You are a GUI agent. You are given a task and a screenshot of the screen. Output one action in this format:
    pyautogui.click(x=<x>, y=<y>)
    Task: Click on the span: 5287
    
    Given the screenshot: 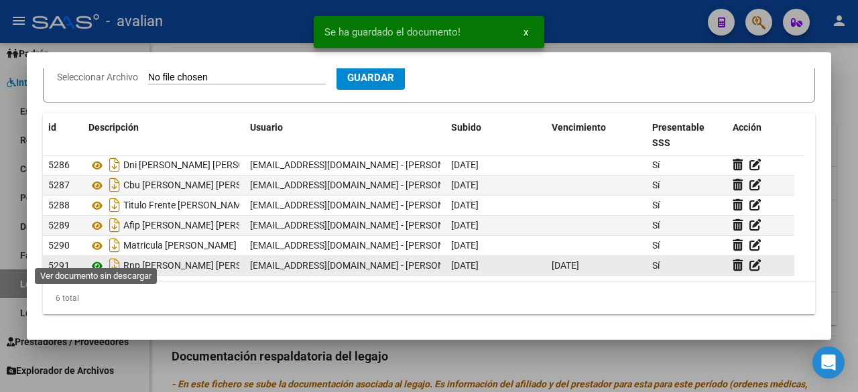 What is the action you would take?
    pyautogui.click(x=59, y=185)
    